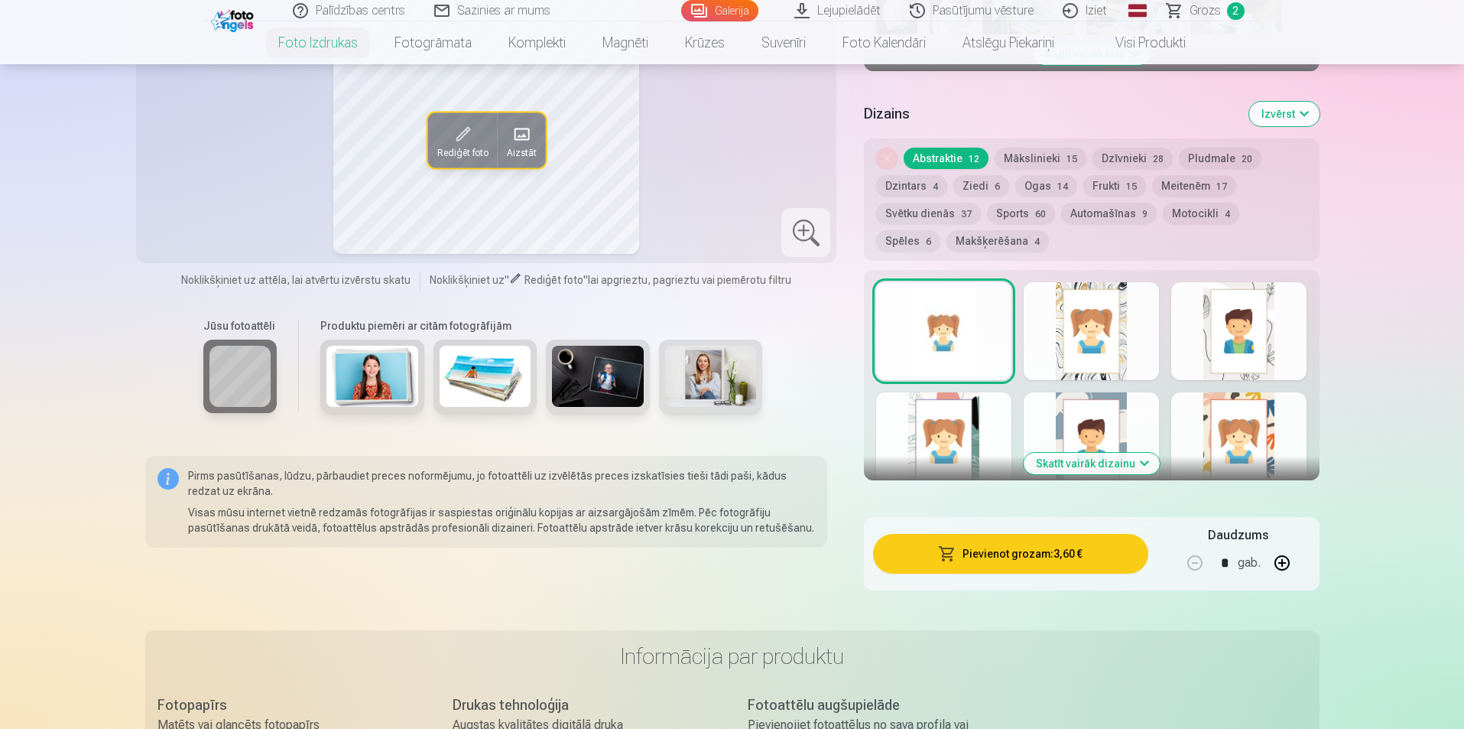  What do you see at coordinates (705, 43) in the screenshot?
I see `a: Krūzes` at bounding box center [705, 43].